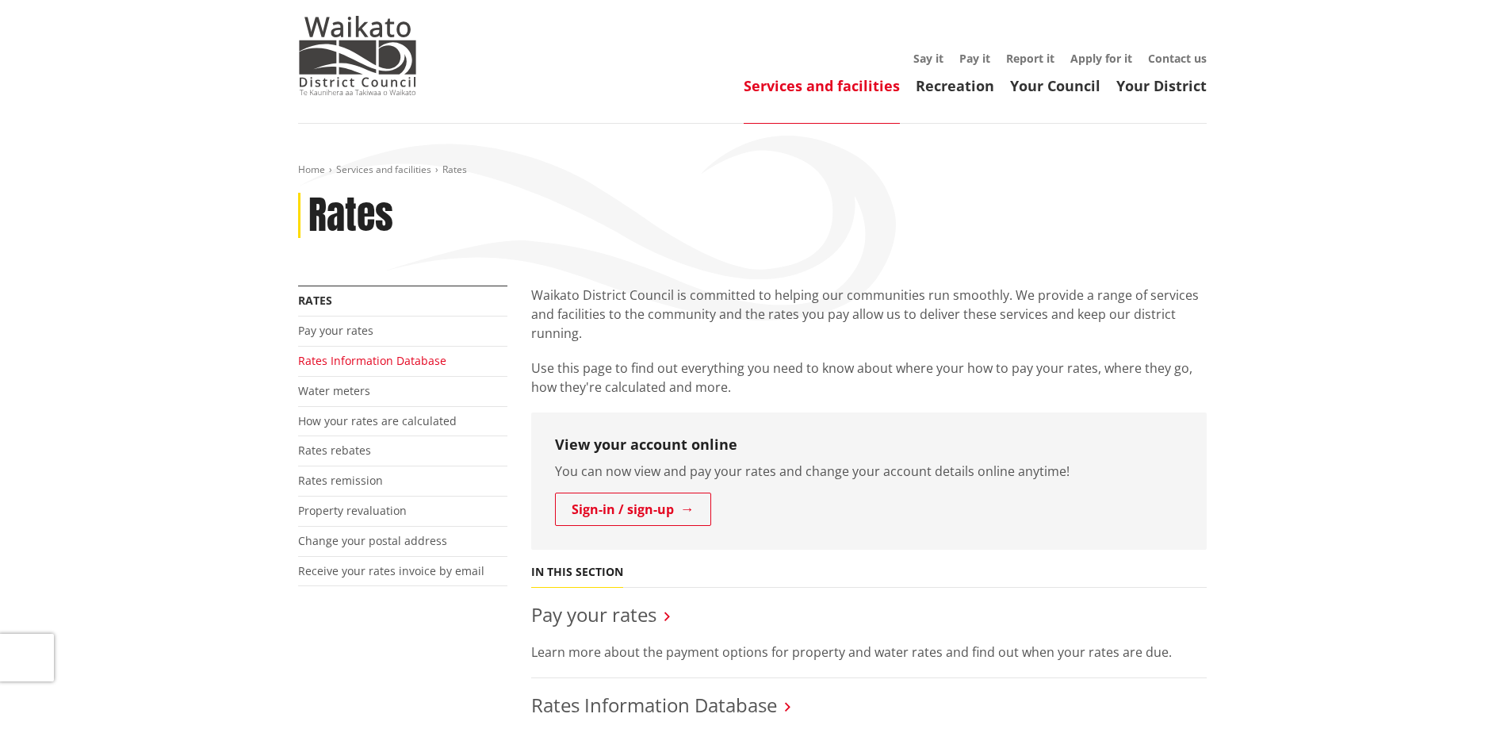 The image size is (1504, 733). What do you see at coordinates (955, 86) in the screenshot?
I see `a: Recreation` at bounding box center [955, 86].